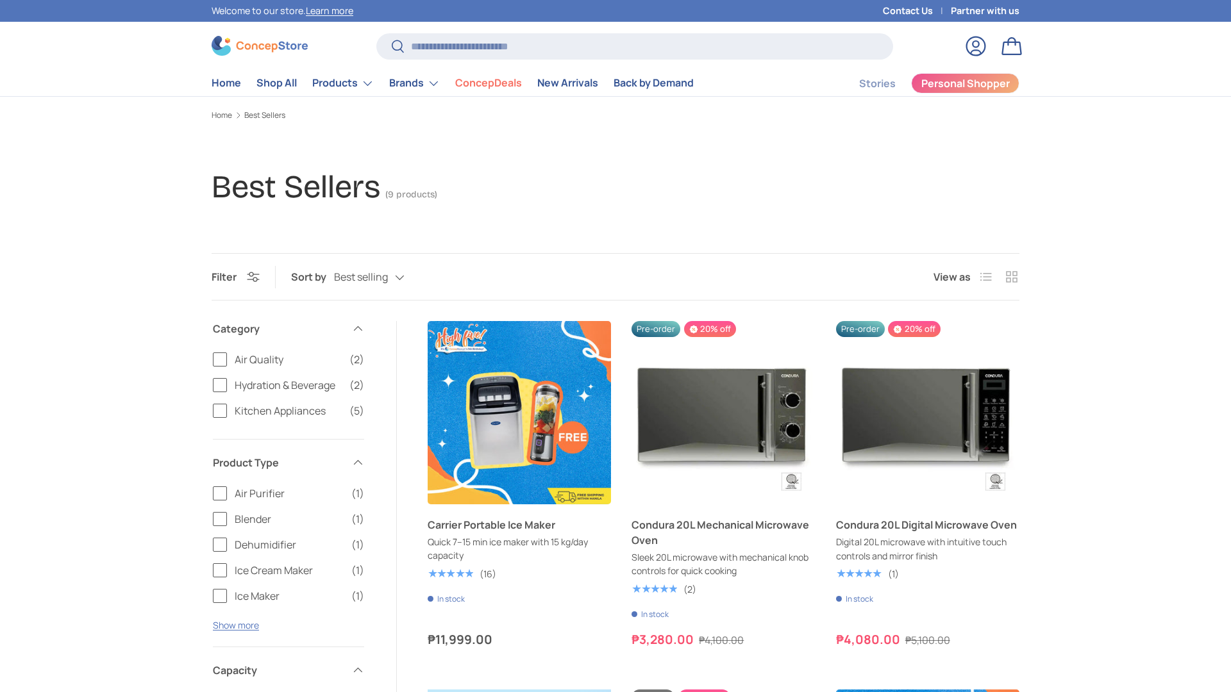  What do you see at coordinates (289, 494) in the screenshot?
I see `span: Air Purifier` at bounding box center [289, 494].